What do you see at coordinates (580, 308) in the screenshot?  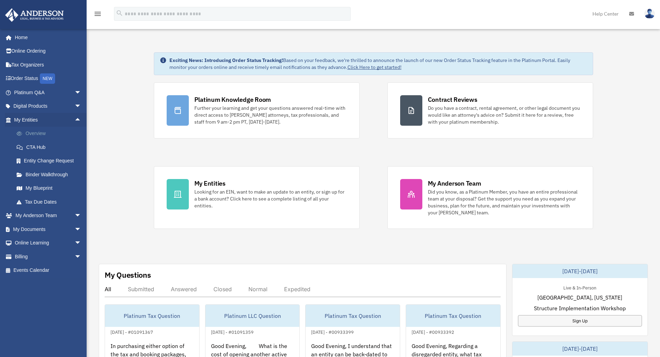 I see `span: Structure Implementation Workshop` at bounding box center [580, 308].